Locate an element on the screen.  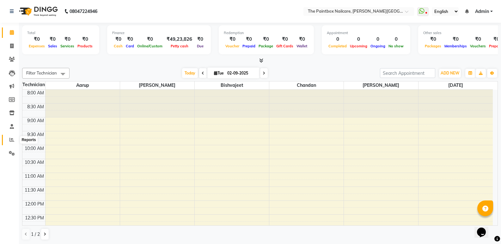
div: 9:30 AM is located at coordinates (35, 135).